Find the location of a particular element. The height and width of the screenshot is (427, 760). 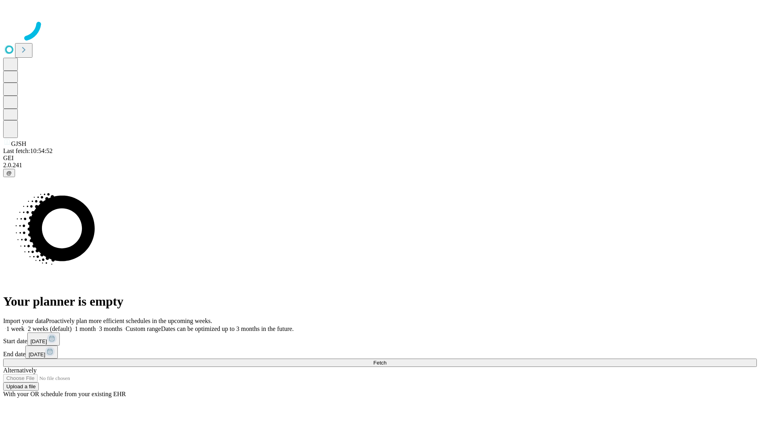

div: Start date is located at coordinates (380, 339).